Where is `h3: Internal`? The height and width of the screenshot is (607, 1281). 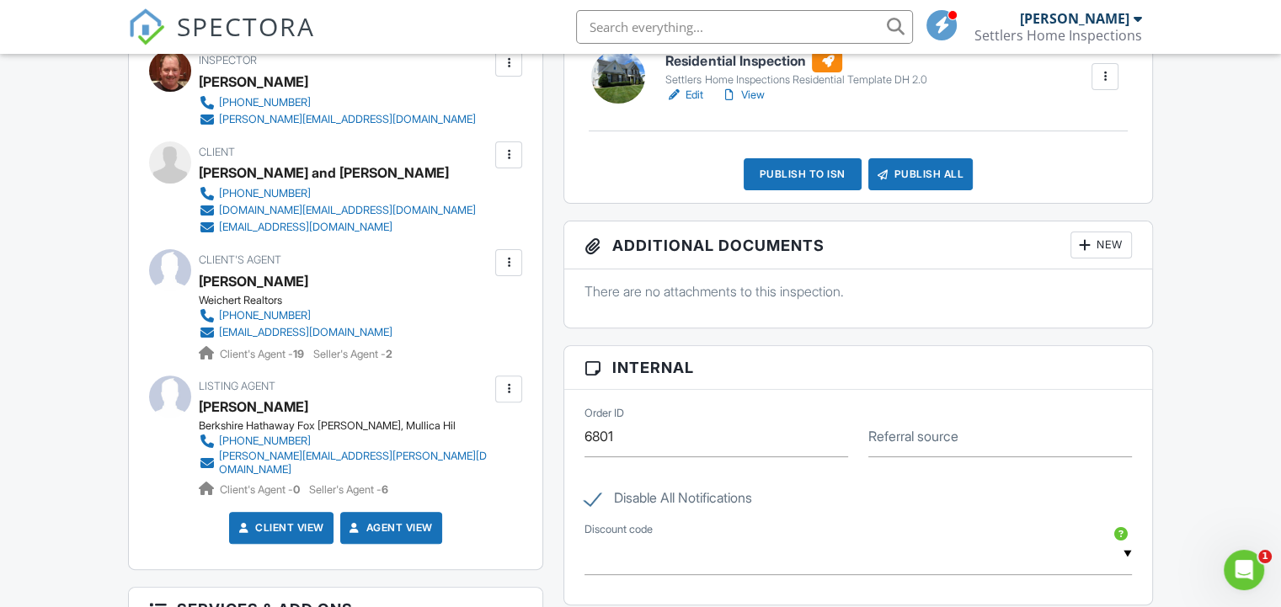 h3: Internal is located at coordinates (858, 368).